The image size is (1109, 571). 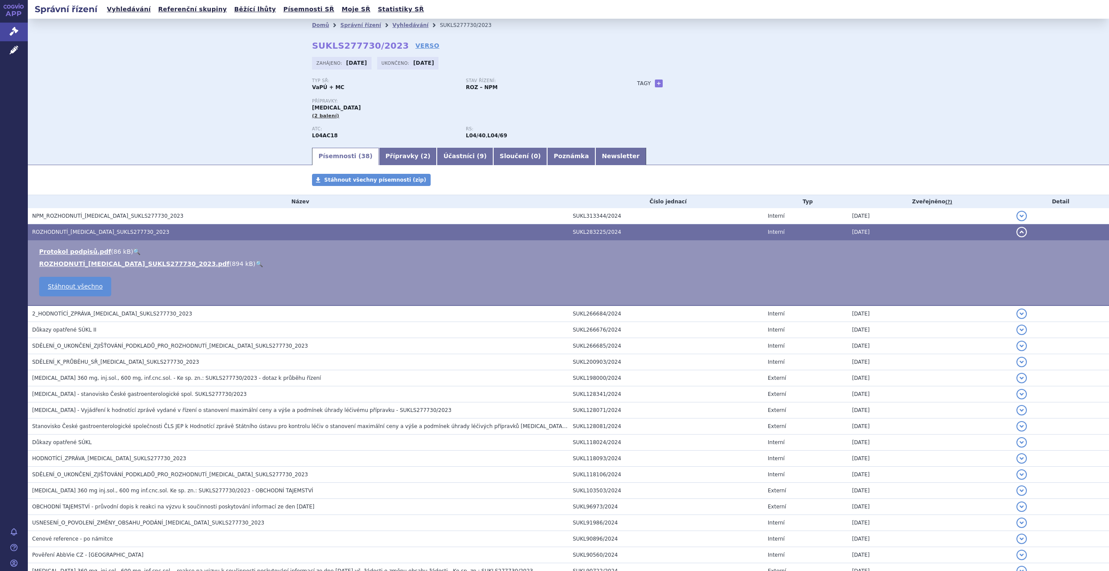 I want to click on td: SUKL128341/2024, so click(x=666, y=394).